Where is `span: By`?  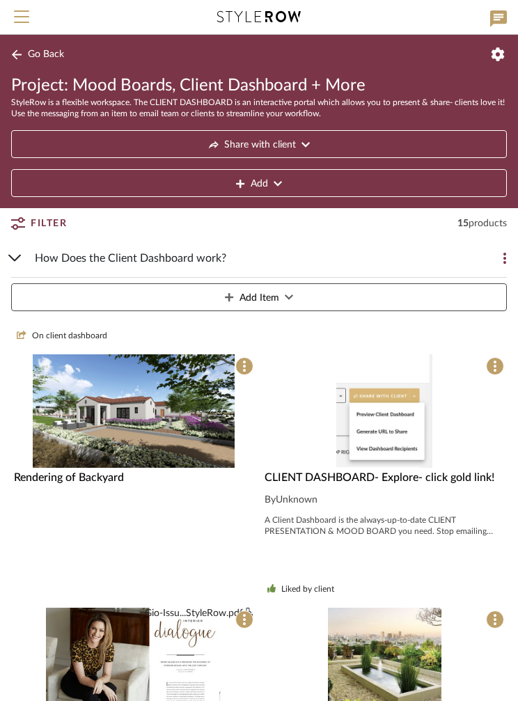
span: By is located at coordinates (270, 500).